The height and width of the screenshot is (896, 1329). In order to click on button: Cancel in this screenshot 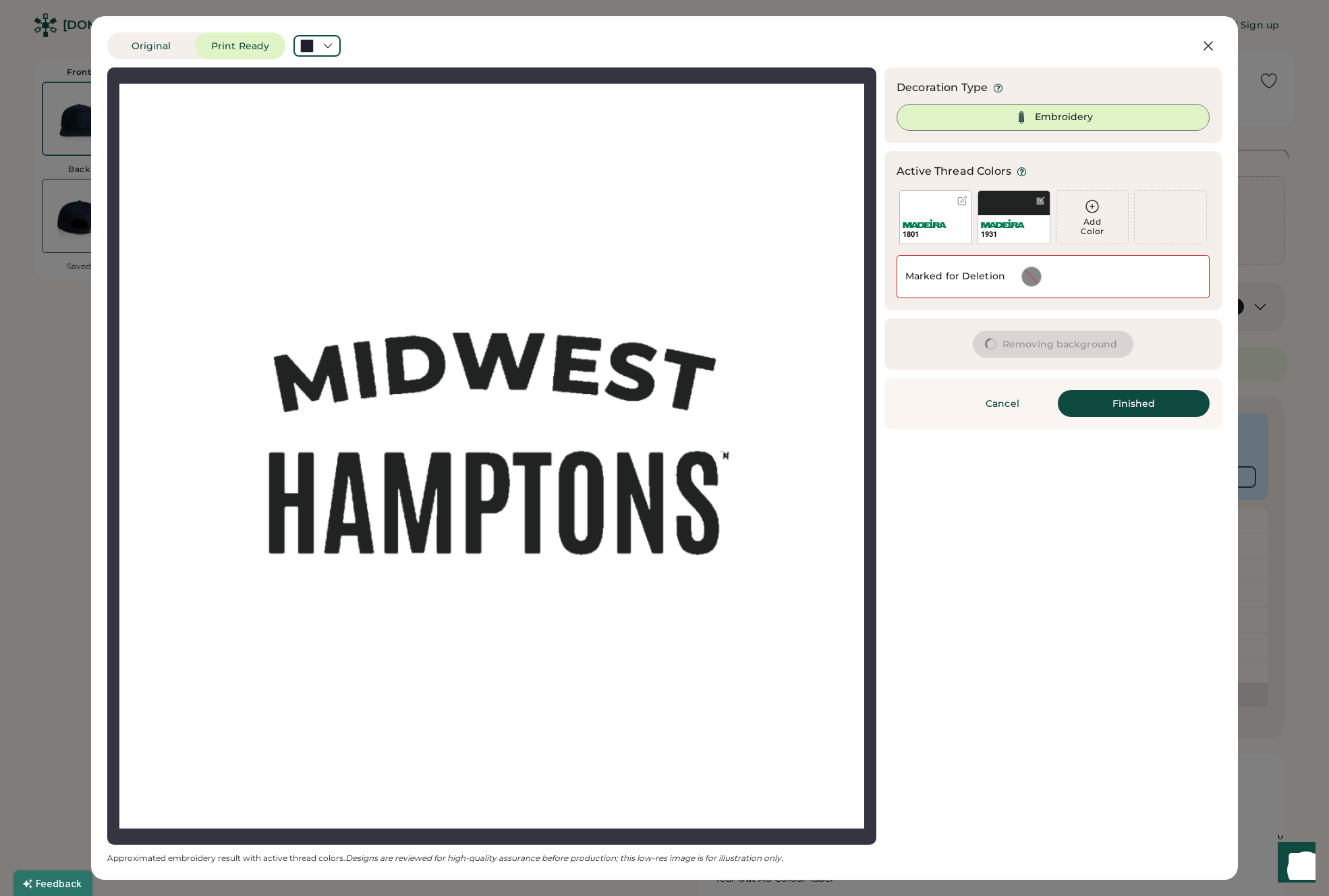, I will do `click(1002, 403)`.